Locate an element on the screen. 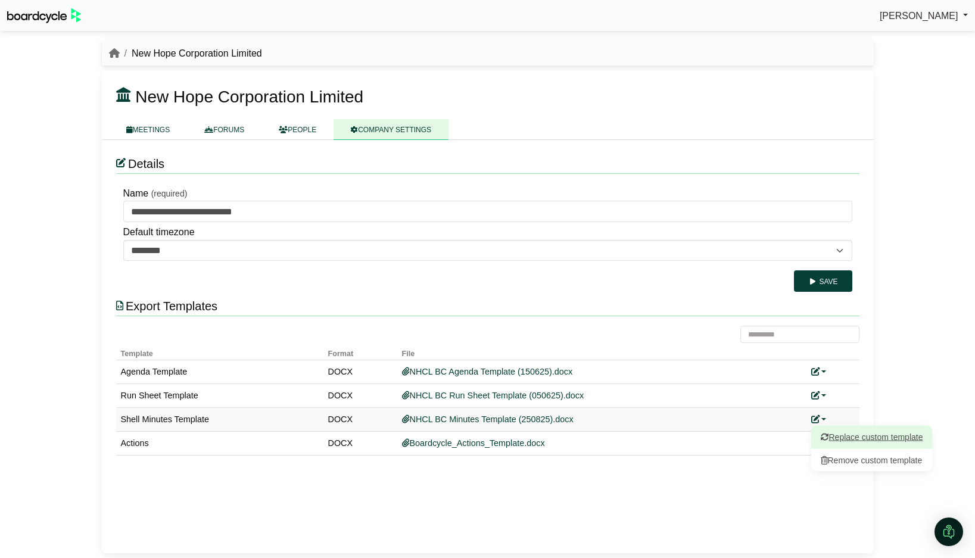 This screenshot has width=975, height=558. td: Agenda Template is located at coordinates (220, 372).